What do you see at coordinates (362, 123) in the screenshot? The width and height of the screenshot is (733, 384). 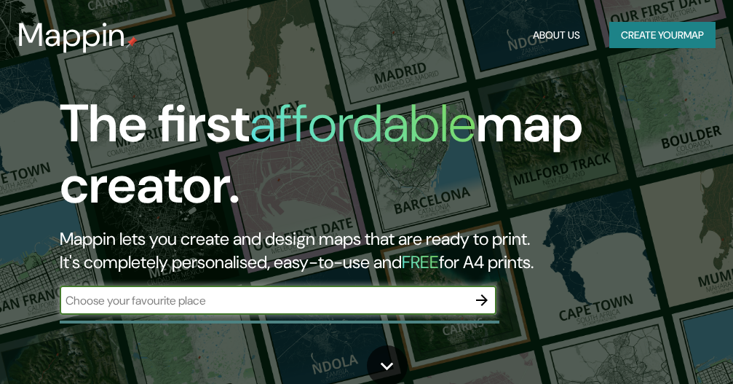 I see `h1: affordable` at bounding box center [362, 123].